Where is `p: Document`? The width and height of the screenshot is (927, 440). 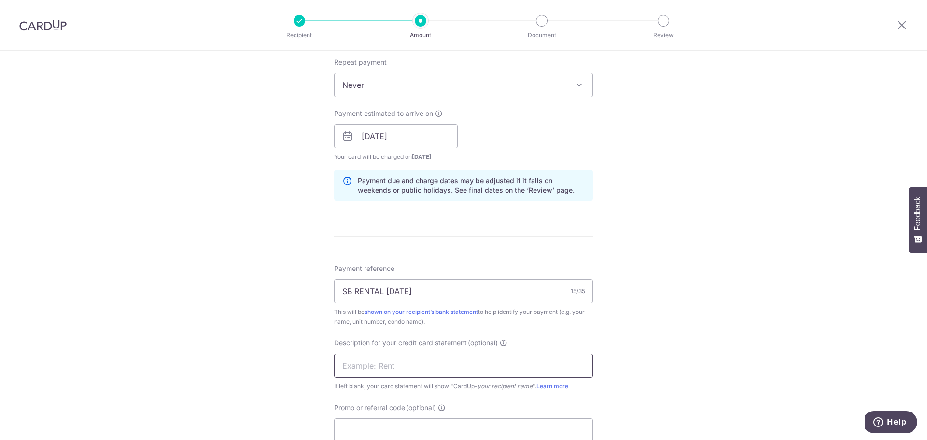 p: Document is located at coordinates (542, 35).